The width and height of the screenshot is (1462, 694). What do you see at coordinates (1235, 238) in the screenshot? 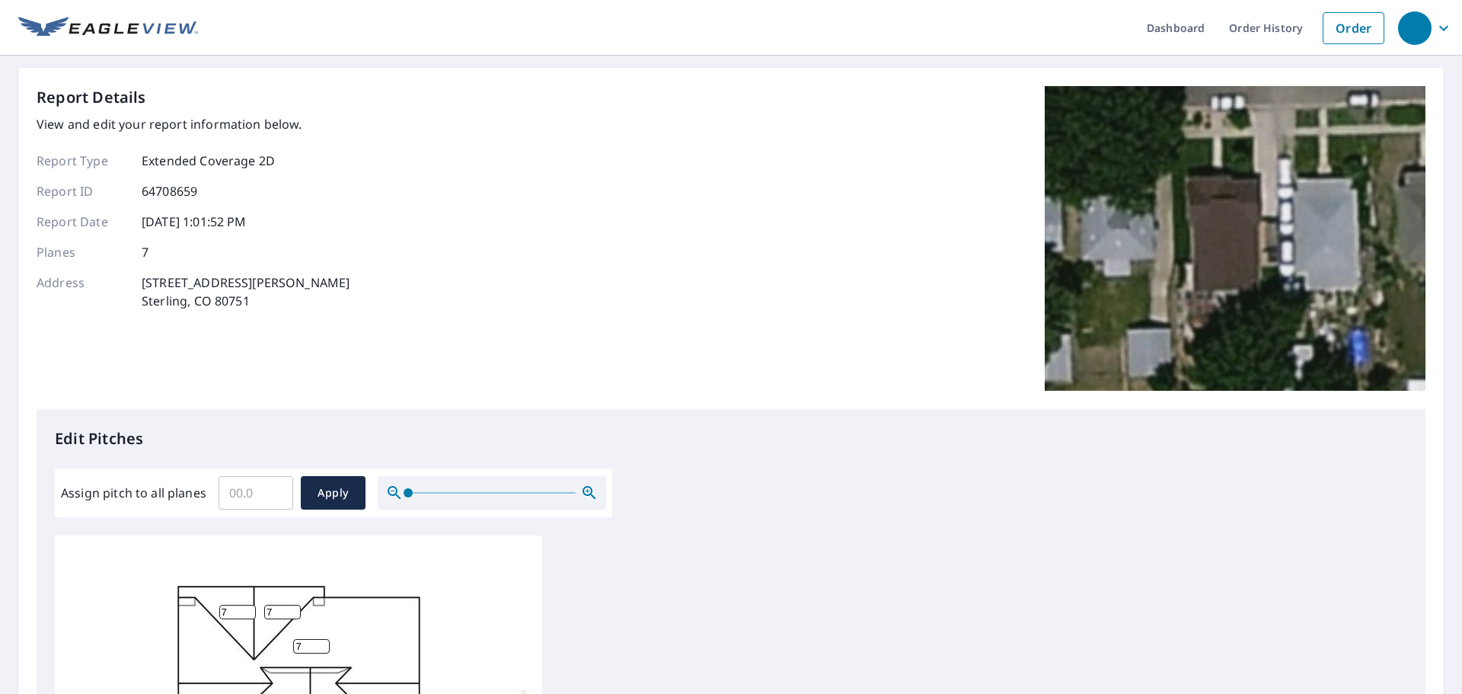
I see `img: Top image` at bounding box center [1235, 238].